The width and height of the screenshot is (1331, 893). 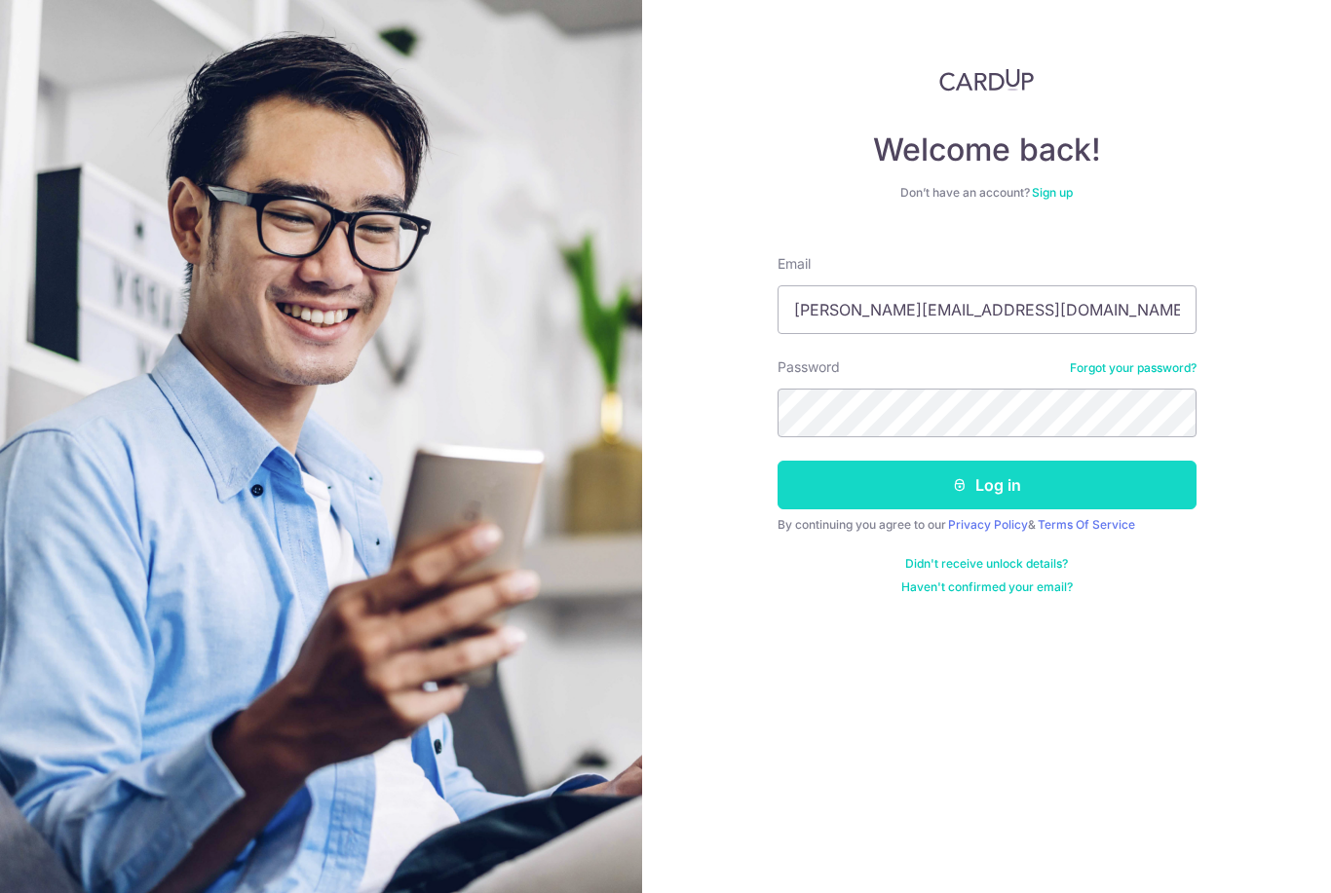 I want to click on img: CardUp Logo, so click(x=987, y=80).